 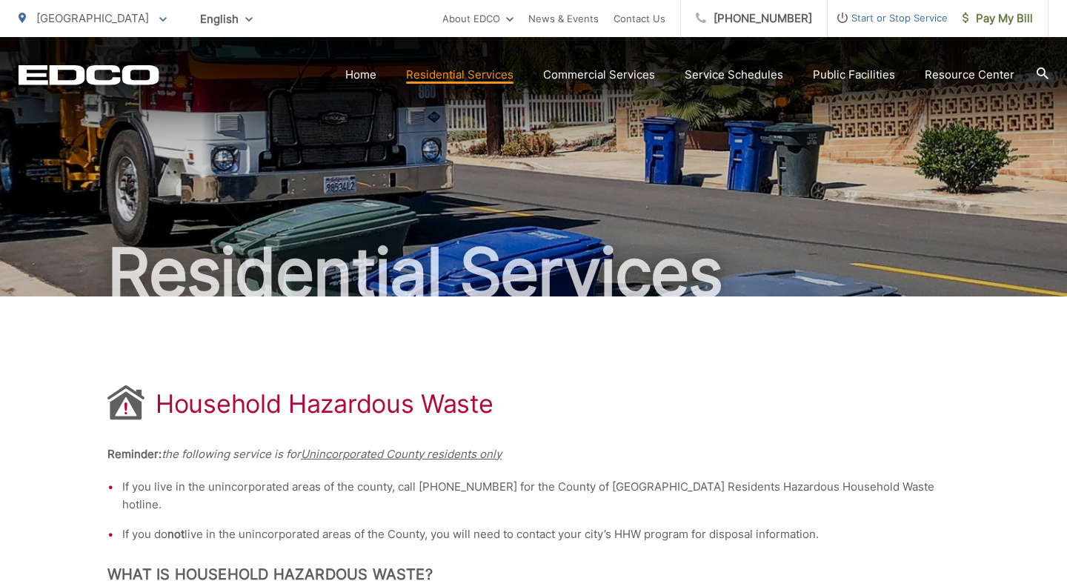 I want to click on span: Pay My Bill, so click(x=998, y=19).